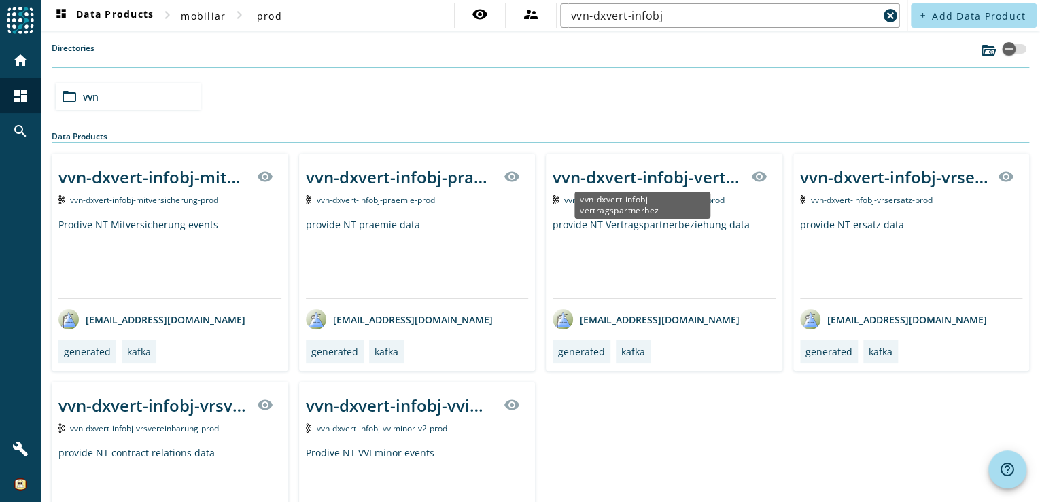 The height and width of the screenshot is (502, 1040). What do you see at coordinates (895, 177) in the screenshot?
I see `div: vvn-dxvert-infobj-vrsersatz` at bounding box center [895, 177].